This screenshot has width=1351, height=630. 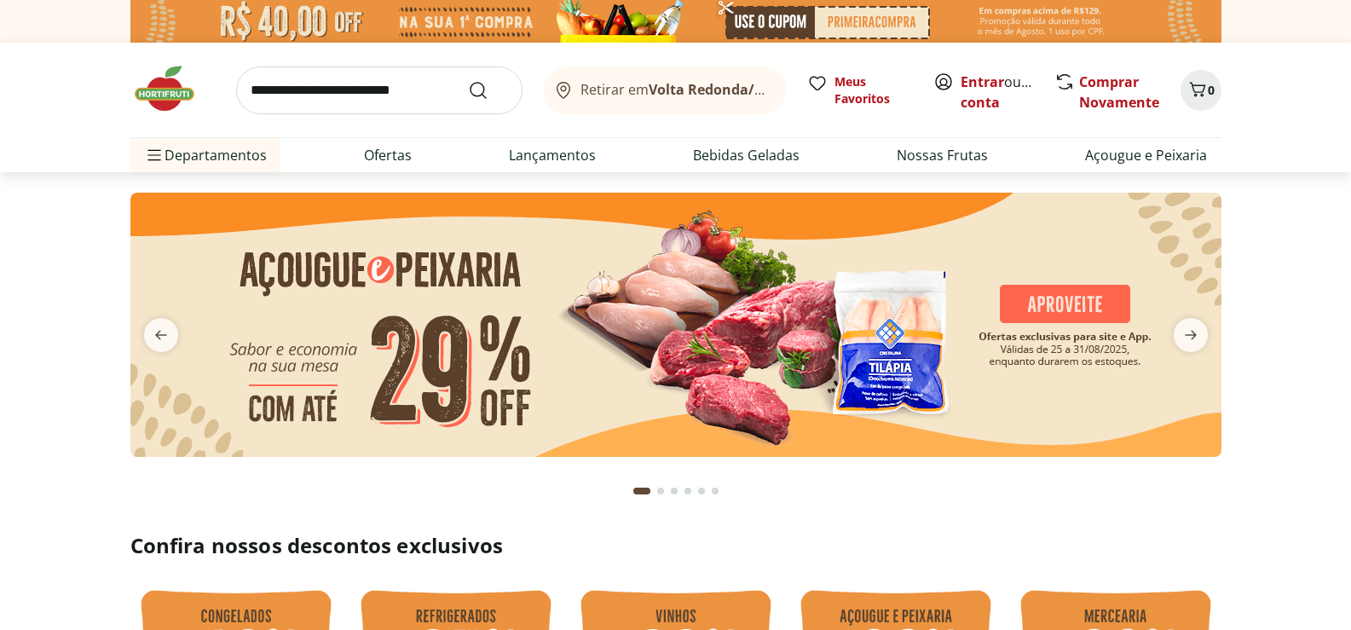 I want to click on a: Entrar, so click(x=982, y=82).